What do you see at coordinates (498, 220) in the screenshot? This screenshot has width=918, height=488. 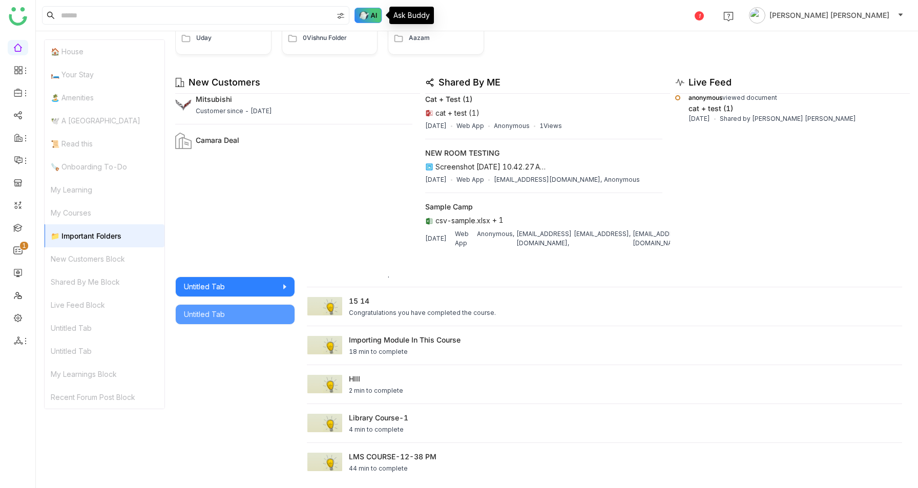 I see `span: + 1` at bounding box center [498, 220].